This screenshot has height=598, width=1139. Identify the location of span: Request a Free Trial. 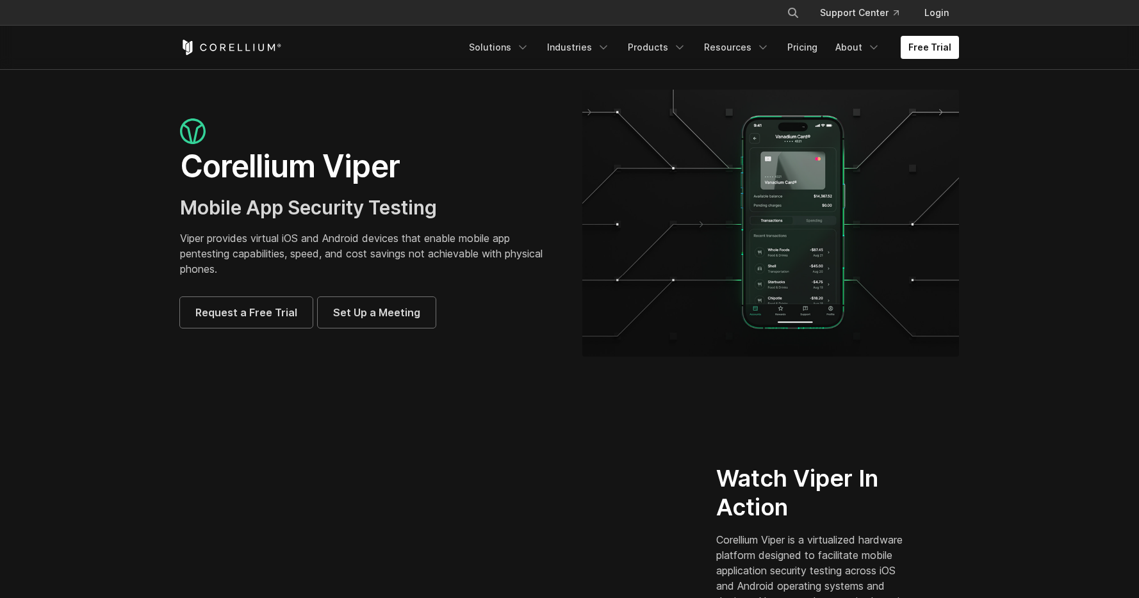
(246, 313).